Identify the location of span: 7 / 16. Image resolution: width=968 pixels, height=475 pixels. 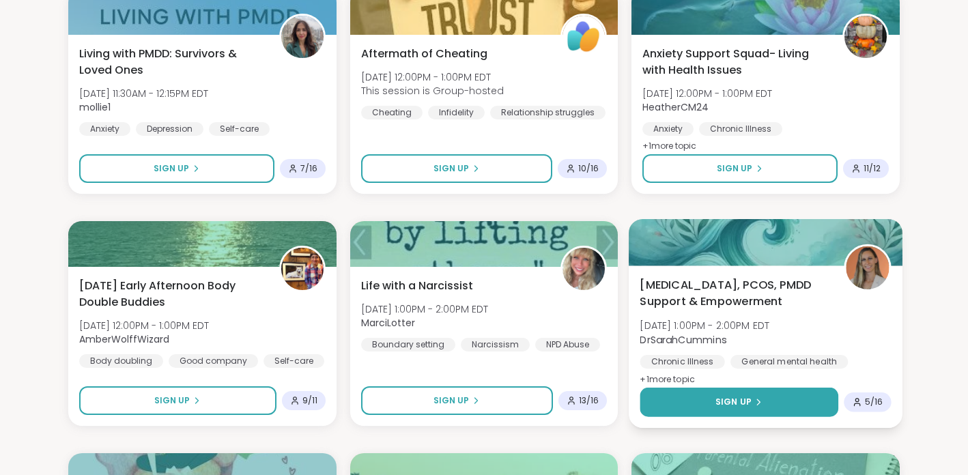
(309, 169).